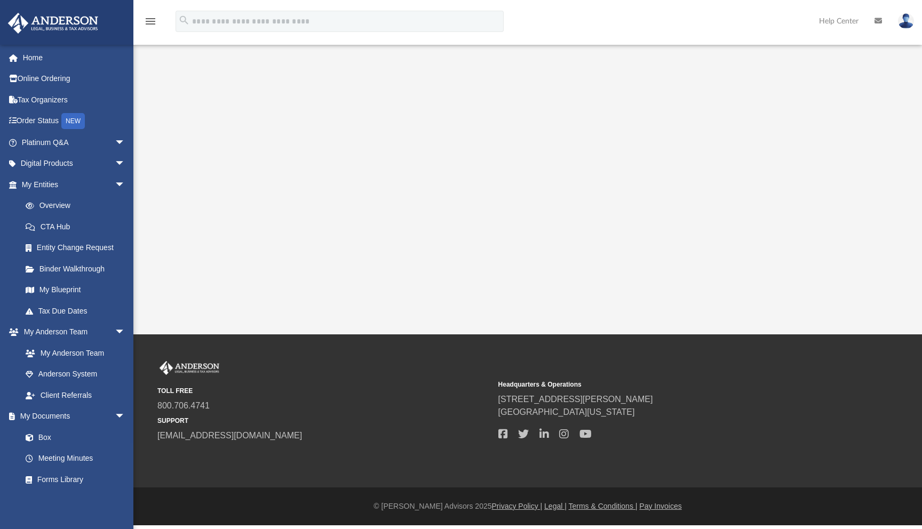 This screenshot has width=922, height=529. Describe the element at coordinates (75, 375) in the screenshot. I see `a: Anderson System` at that location.